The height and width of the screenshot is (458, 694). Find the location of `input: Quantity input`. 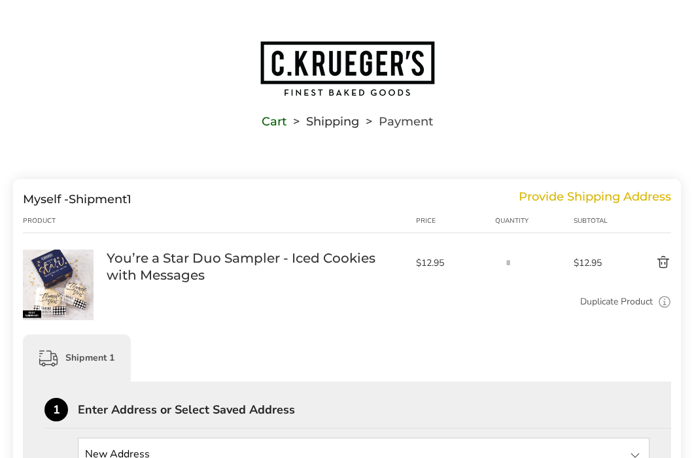

input: Quantity input is located at coordinates (508, 263).